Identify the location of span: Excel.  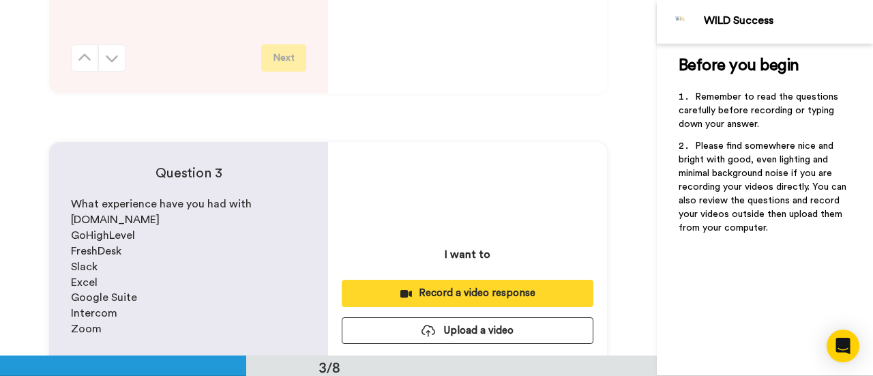
(84, 282).